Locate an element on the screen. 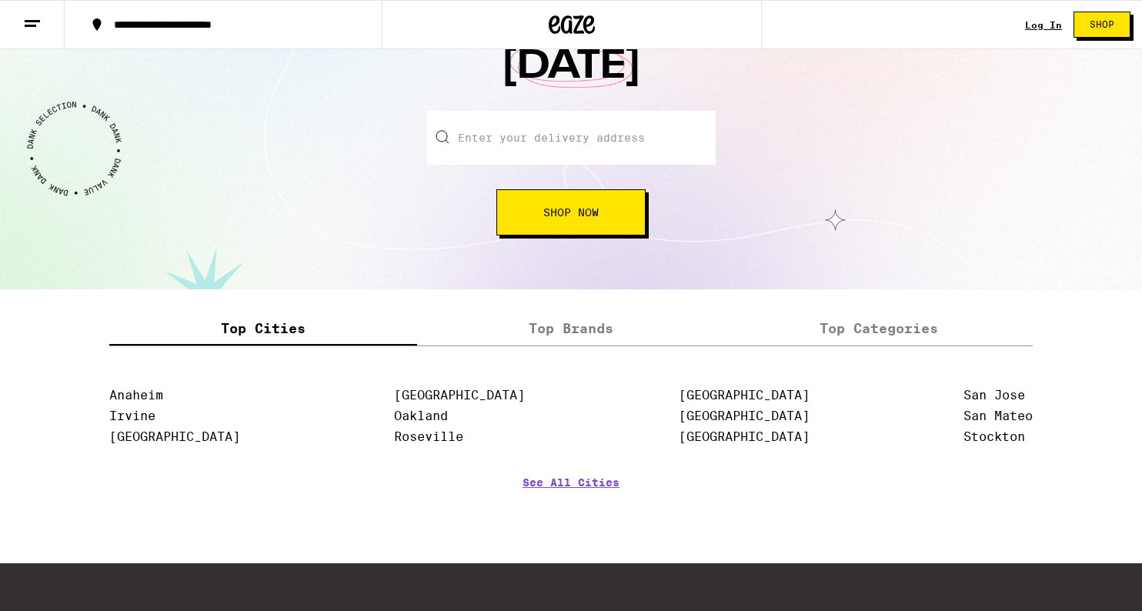 The height and width of the screenshot is (611, 1142). button: Shop is located at coordinates (1102, 25).